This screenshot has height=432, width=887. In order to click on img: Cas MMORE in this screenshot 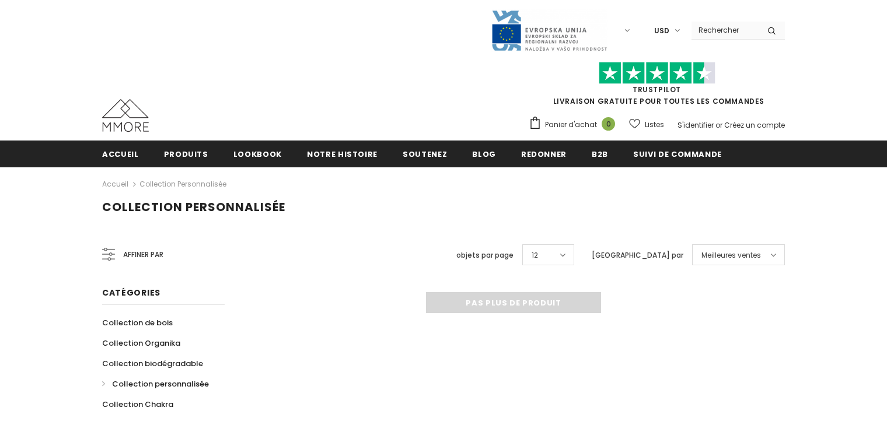, I will do `click(125, 115)`.